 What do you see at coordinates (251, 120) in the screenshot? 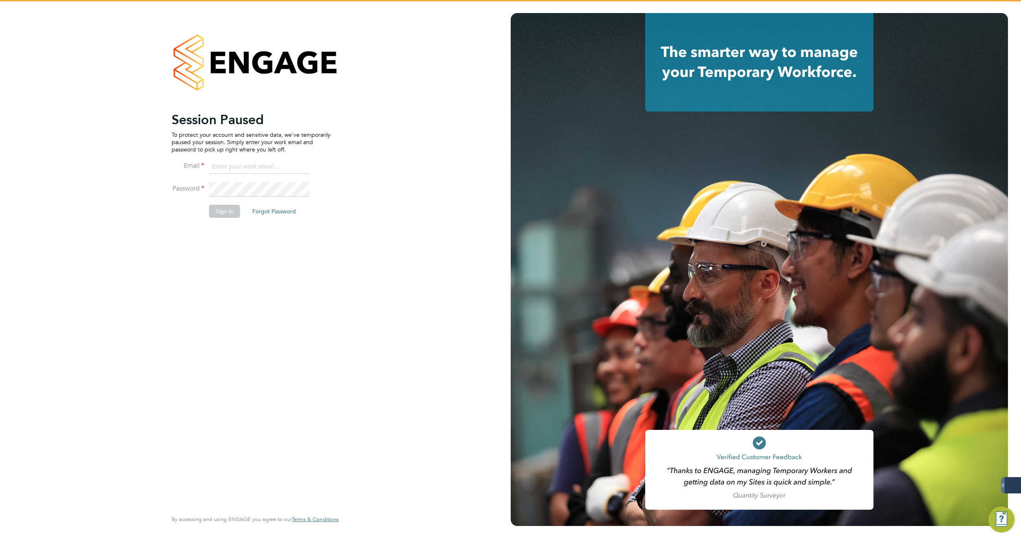
I see `h2: Session Paused` at bounding box center [251, 120].